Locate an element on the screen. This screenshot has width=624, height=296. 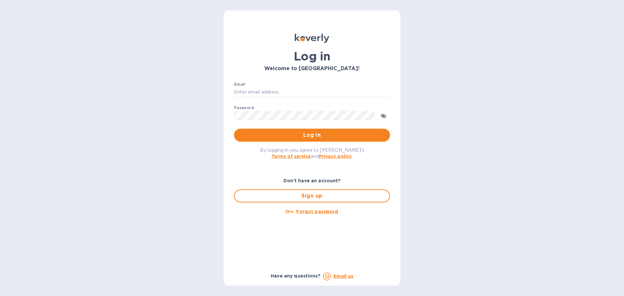
a: Email us is located at coordinates (343, 276).